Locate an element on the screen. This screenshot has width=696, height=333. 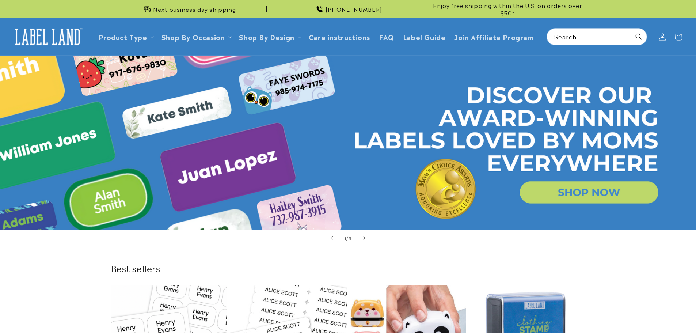
span: Care instructions is located at coordinates (339, 37).